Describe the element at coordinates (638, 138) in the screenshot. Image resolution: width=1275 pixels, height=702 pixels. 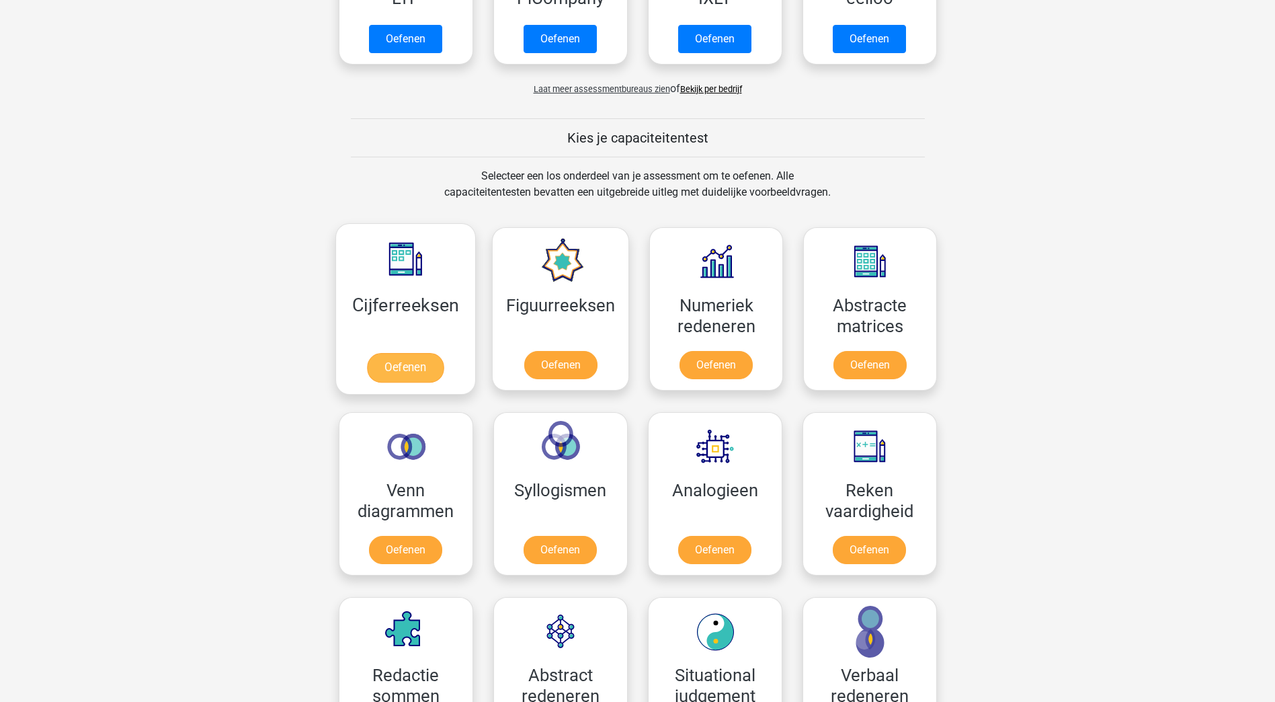
I see `h5: Kies je capaciteitentest` at that location.